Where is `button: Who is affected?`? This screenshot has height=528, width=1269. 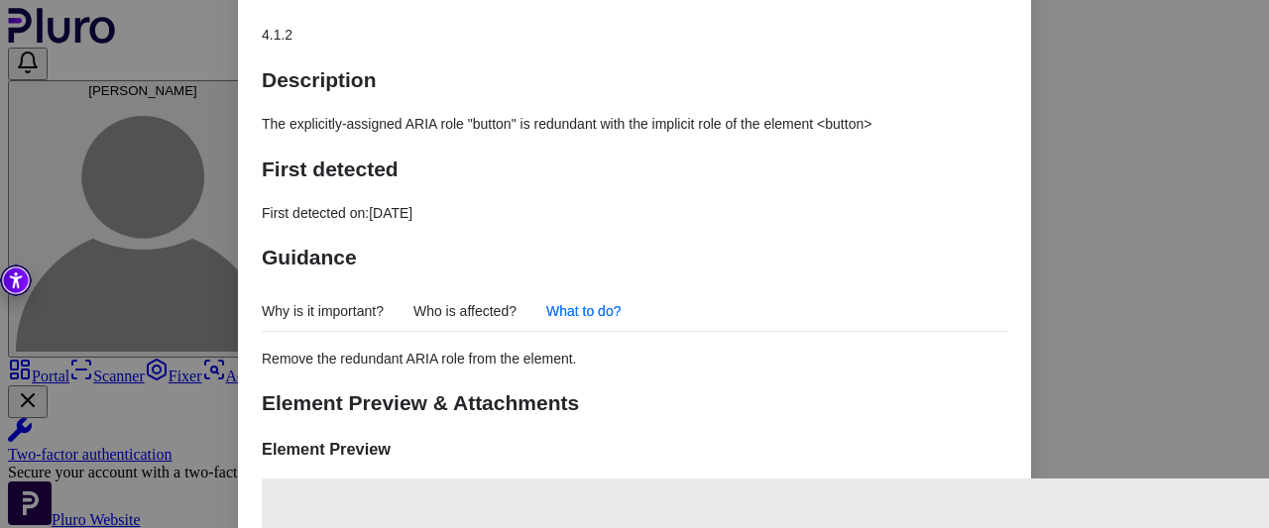 button: Who is affected? is located at coordinates (465, 311).